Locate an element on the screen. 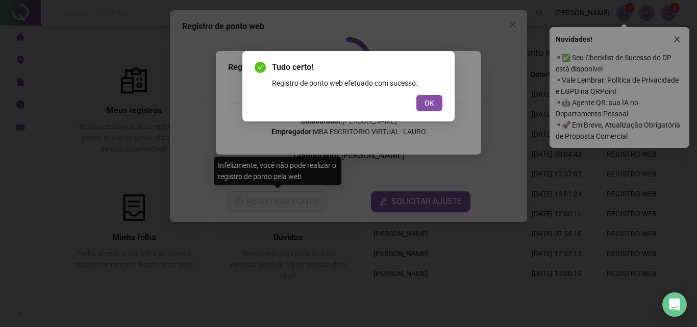  button: OK is located at coordinates (429, 103).